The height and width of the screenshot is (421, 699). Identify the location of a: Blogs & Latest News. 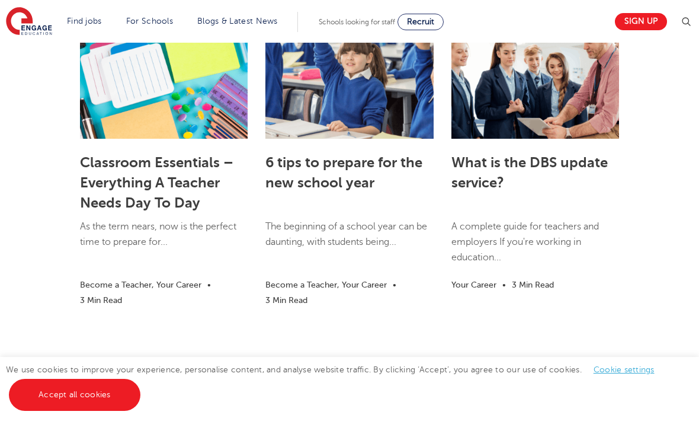
(238, 21).